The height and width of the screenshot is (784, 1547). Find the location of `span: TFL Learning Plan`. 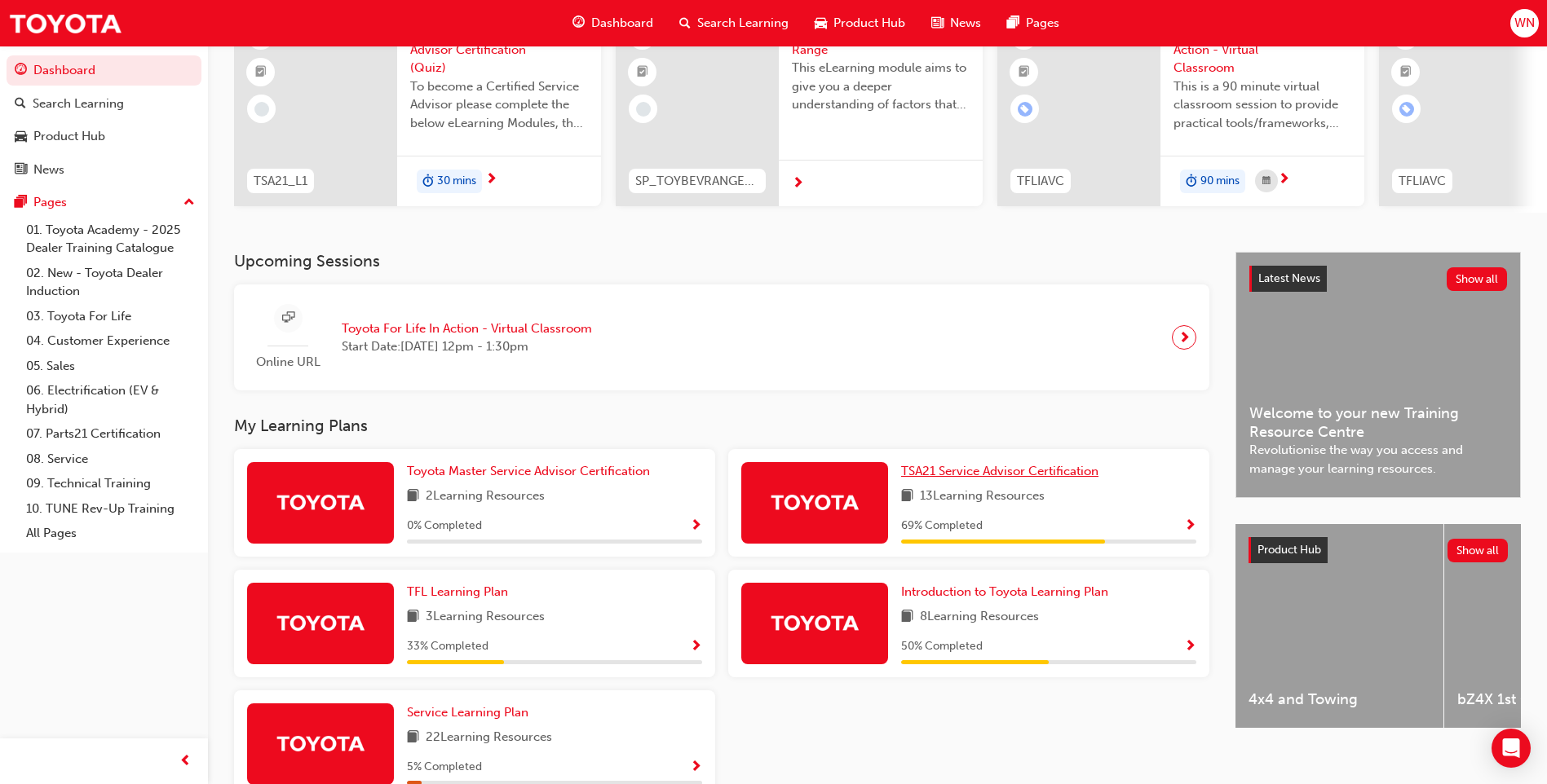

span: TFL Learning Plan is located at coordinates (457, 591).